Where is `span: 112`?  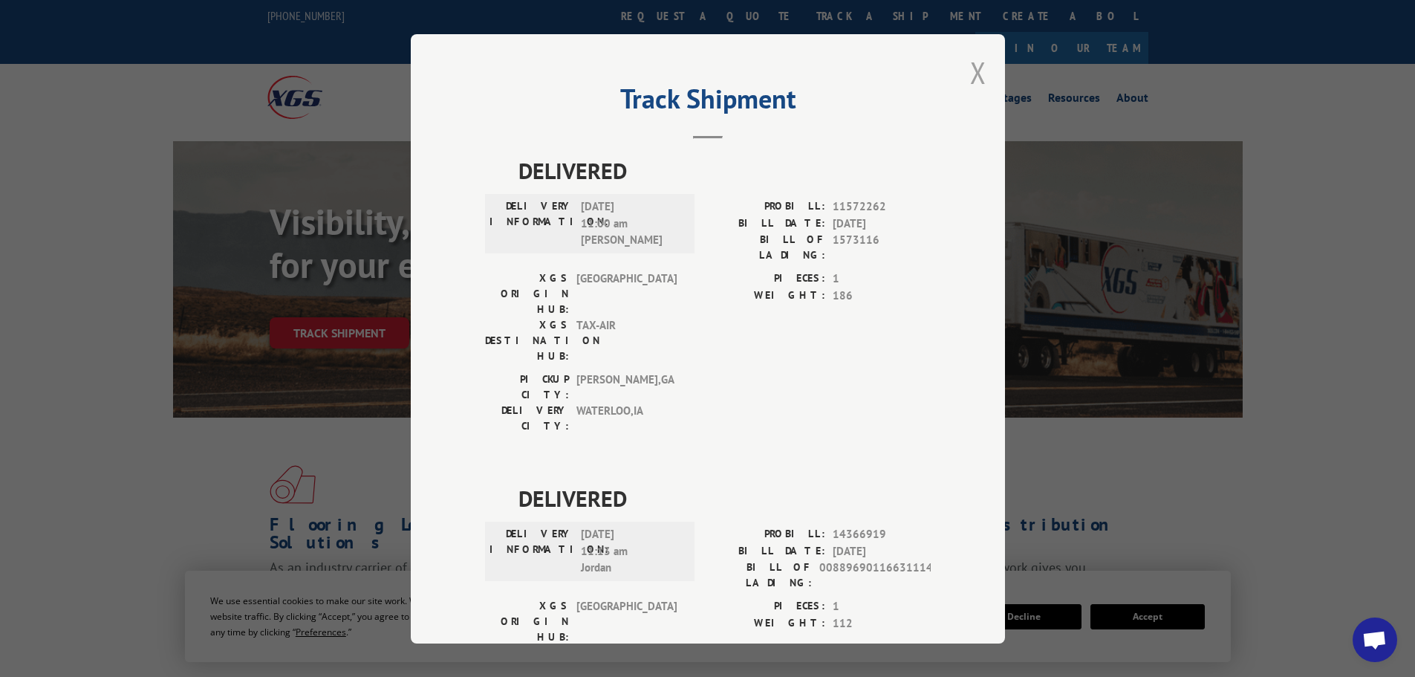 span: 112 is located at coordinates (882, 622).